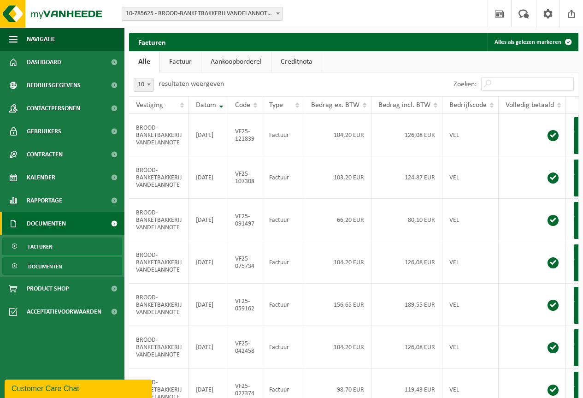 The width and height of the screenshot is (583, 398). I want to click on span: 10, so click(144, 85).